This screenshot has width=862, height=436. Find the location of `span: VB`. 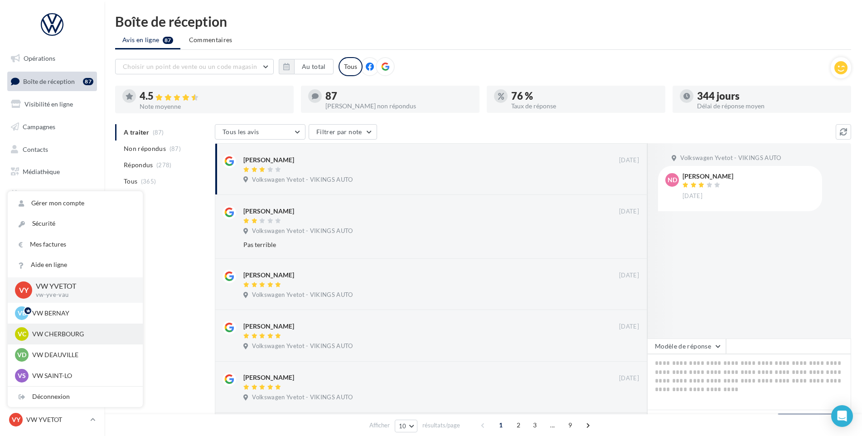

span: VB is located at coordinates (22, 313).